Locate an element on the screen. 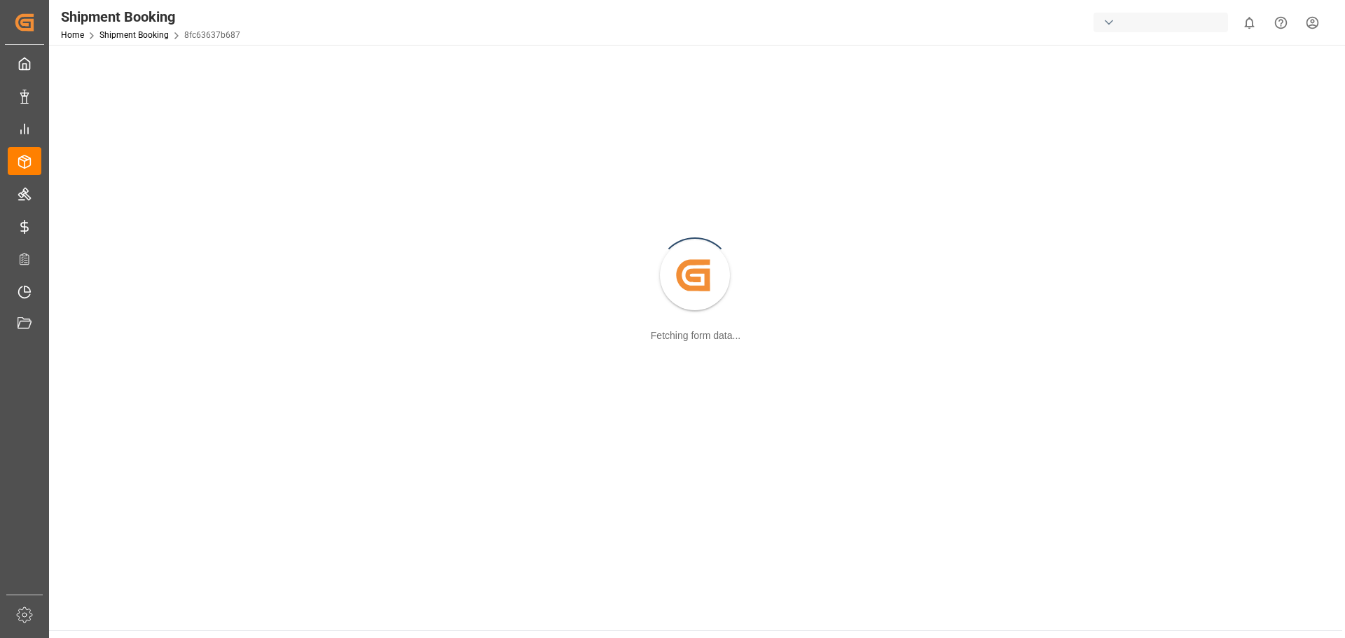 This screenshot has height=638, width=1345. button: show 0 new notifications is located at coordinates (1249, 22).